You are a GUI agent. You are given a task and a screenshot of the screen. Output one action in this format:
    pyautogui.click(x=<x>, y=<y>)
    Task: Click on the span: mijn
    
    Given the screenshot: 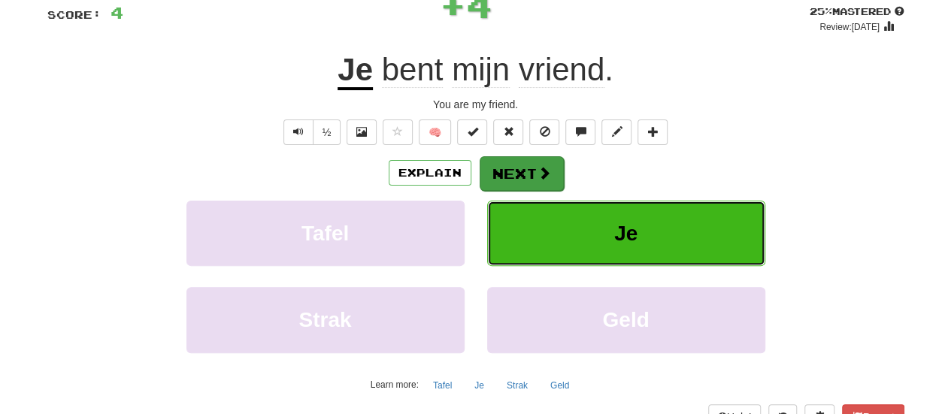 What is the action you would take?
    pyautogui.click(x=480, y=70)
    